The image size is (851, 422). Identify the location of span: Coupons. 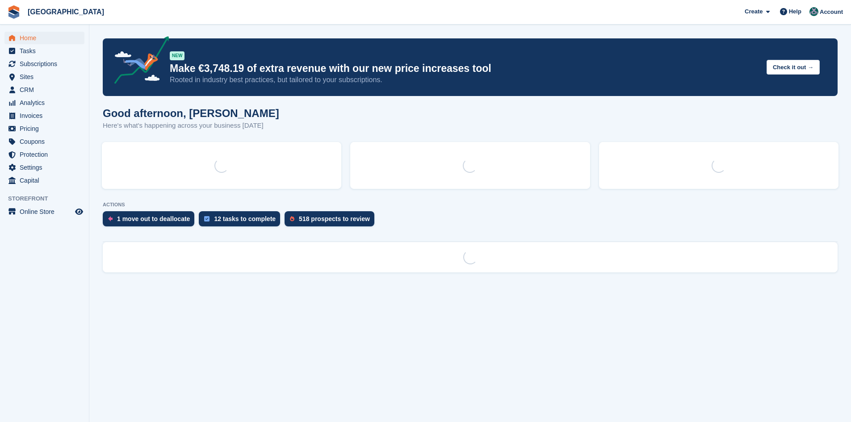
(46, 142).